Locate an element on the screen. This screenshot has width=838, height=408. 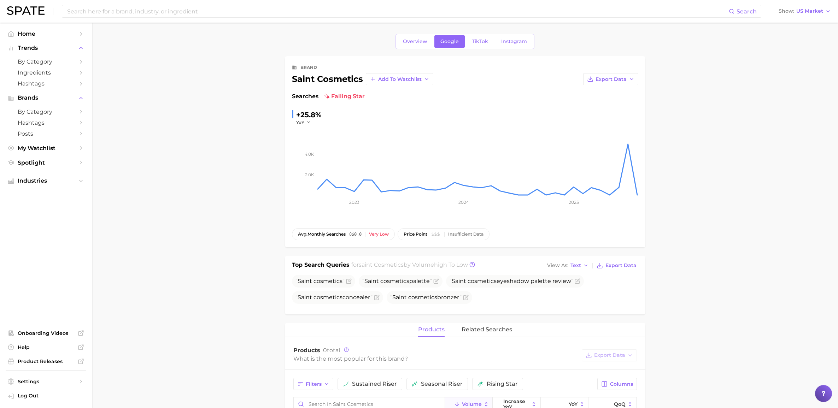
span: Add to Watchlist is located at coordinates (400, 79).